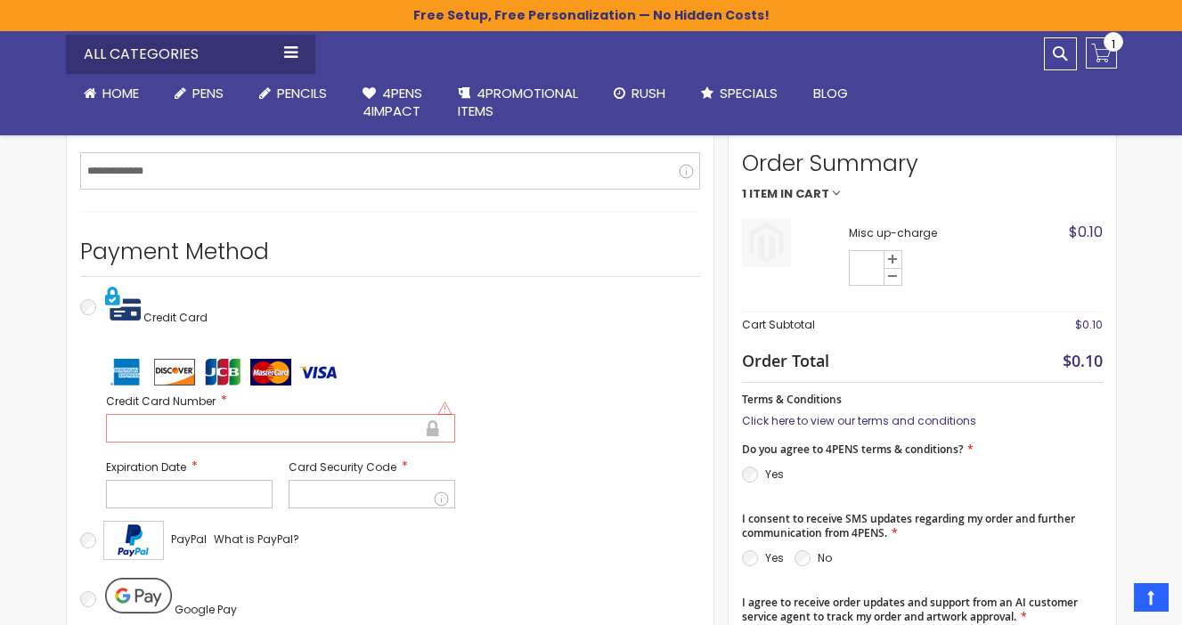 This screenshot has height=625, width=1182. What do you see at coordinates (189, 539) in the screenshot?
I see `span: PayPal` at bounding box center [189, 539].